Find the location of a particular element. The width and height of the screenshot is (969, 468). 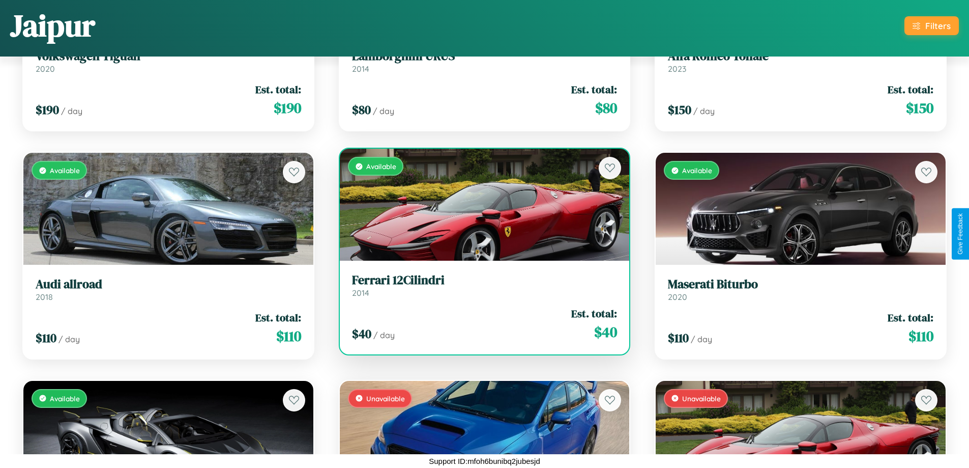

a: Audi allroad2018 is located at coordinates (168, 289).